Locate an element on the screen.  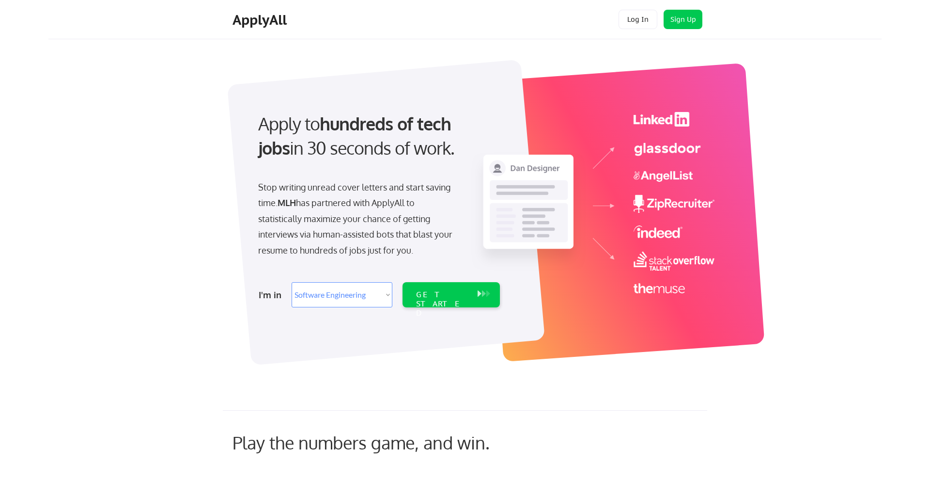
div: GET STARTED is located at coordinates (442, 304).